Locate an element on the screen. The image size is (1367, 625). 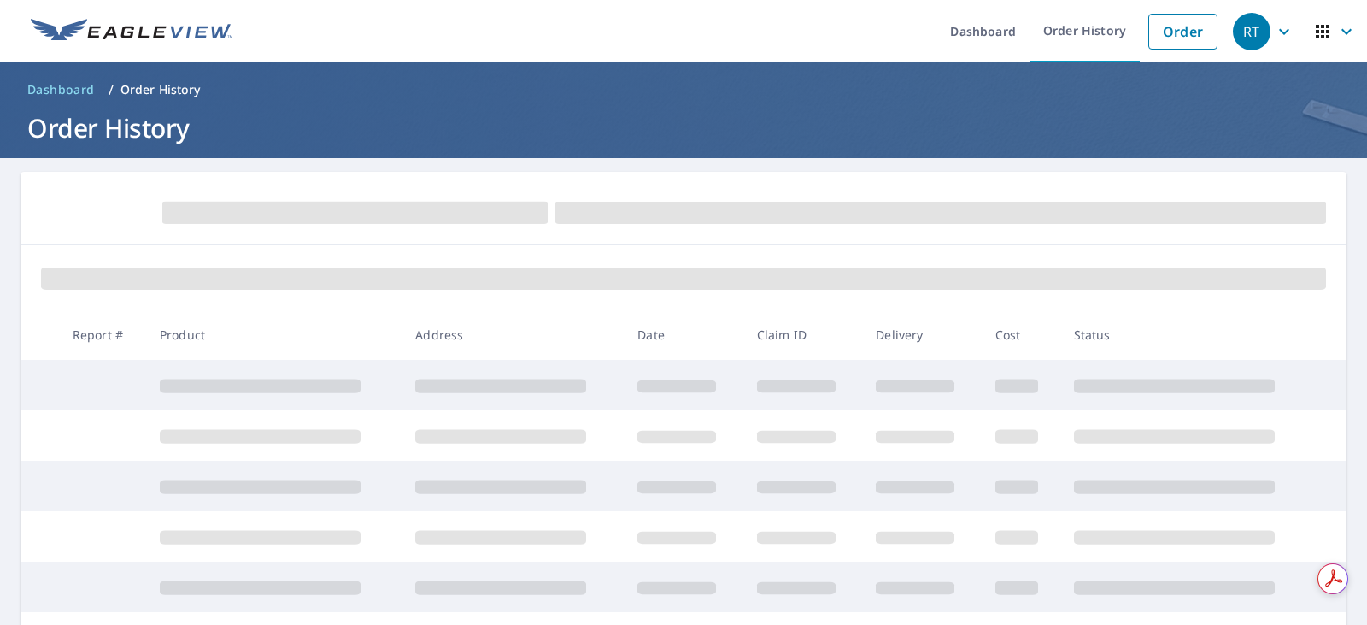
th: Date is located at coordinates (683, 334).